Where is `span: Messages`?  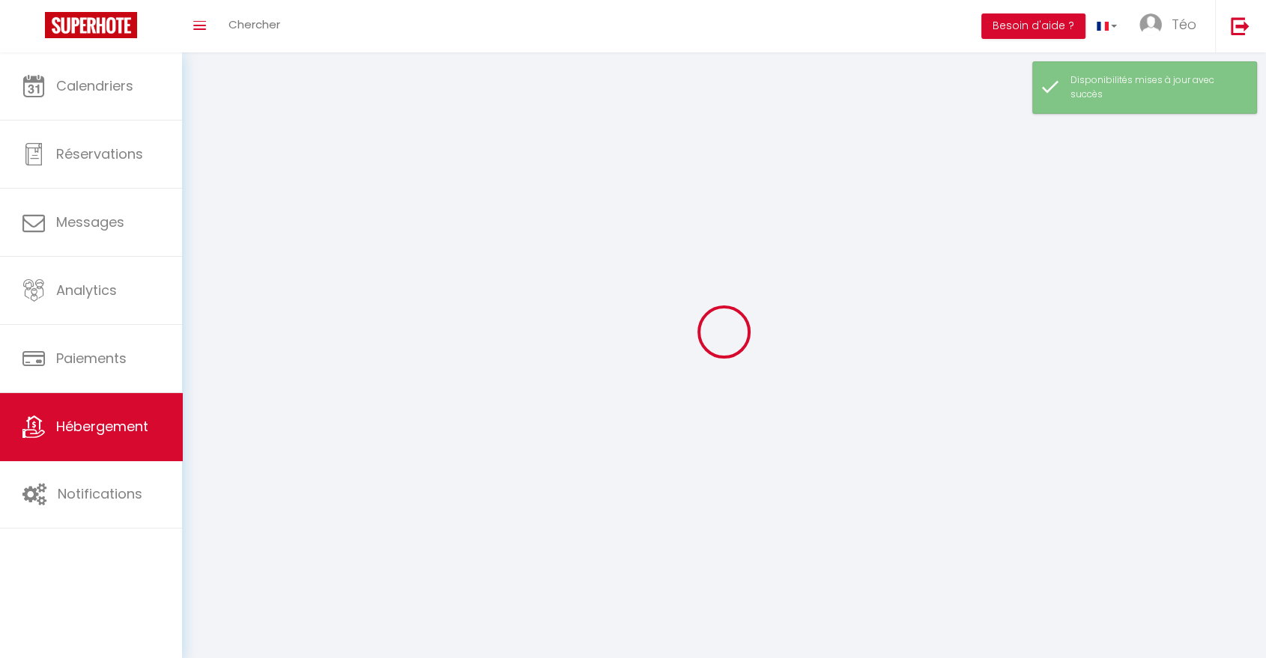 span: Messages is located at coordinates (90, 222).